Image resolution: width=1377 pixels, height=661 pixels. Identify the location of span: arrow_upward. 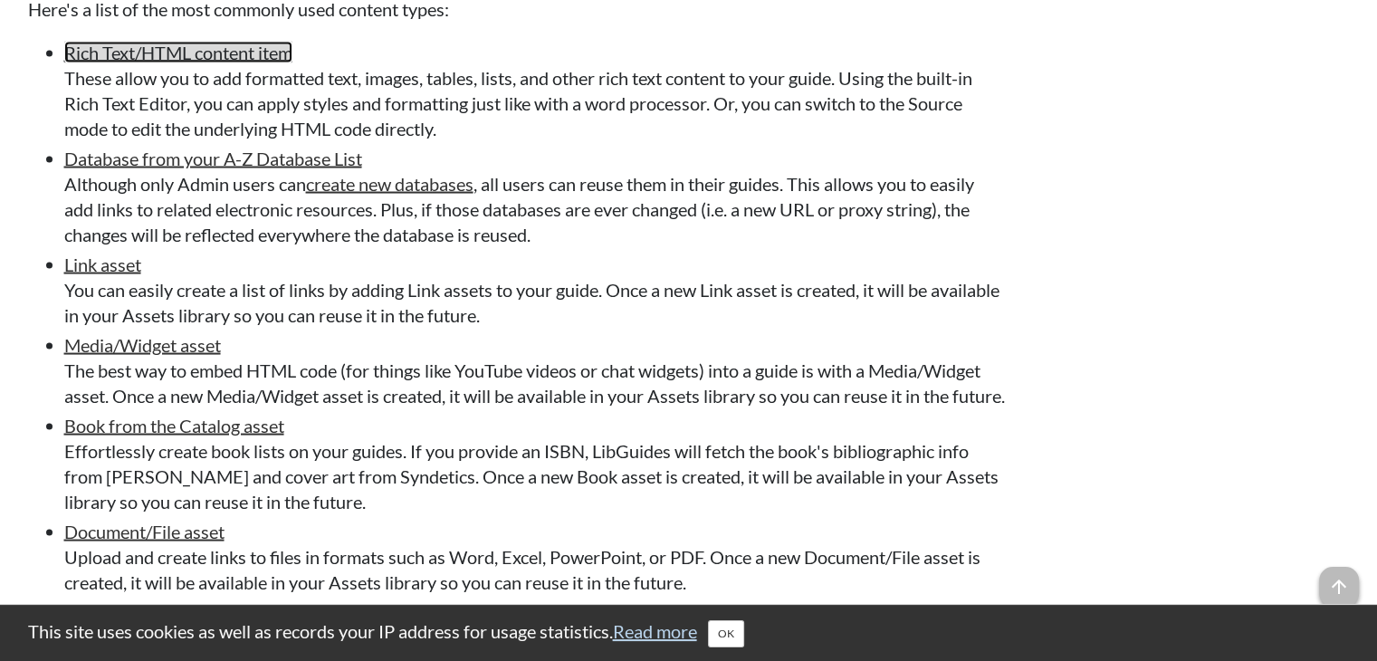
(1339, 587).